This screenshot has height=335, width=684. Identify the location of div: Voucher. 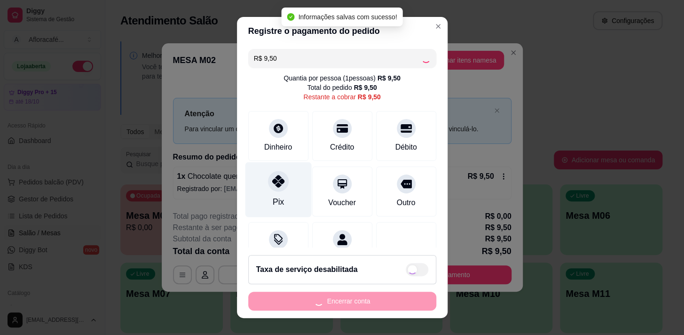
(342, 203).